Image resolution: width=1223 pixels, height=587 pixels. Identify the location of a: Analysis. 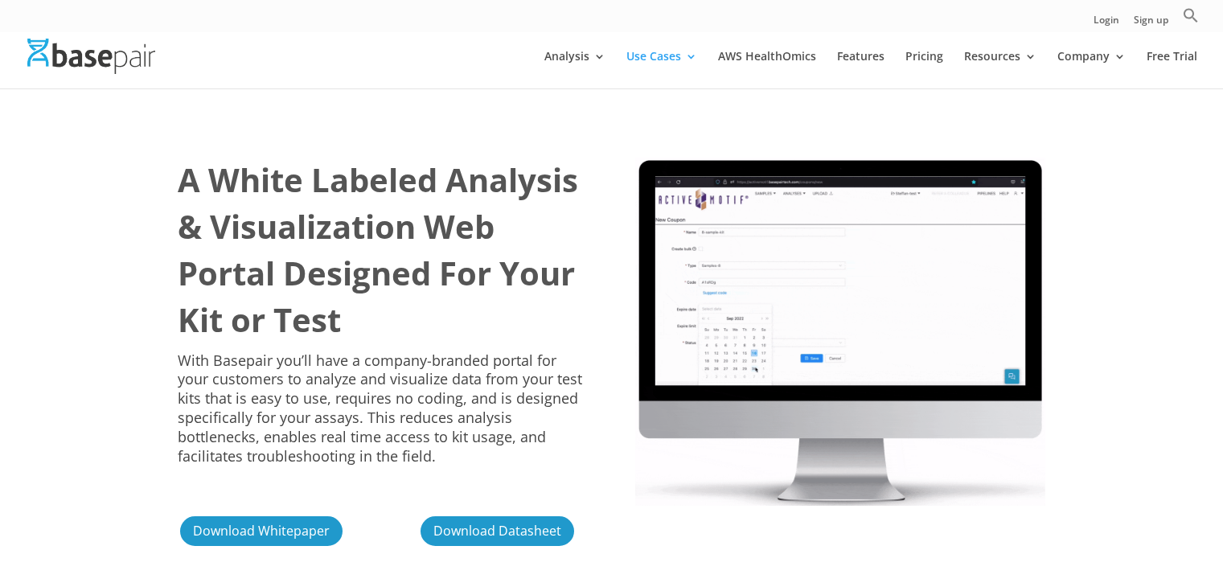
(575, 69).